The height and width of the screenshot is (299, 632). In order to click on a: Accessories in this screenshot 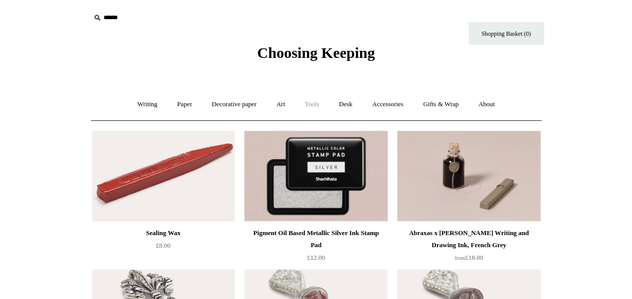, I will do `click(388, 104)`.